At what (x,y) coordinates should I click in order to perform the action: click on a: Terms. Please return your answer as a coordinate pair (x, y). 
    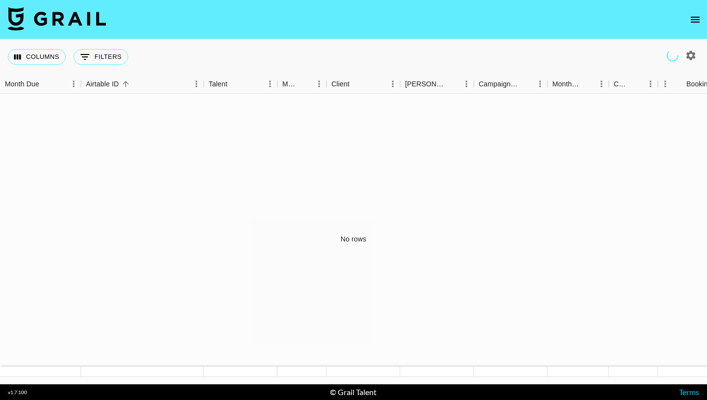
    Looking at the image, I should click on (689, 392).